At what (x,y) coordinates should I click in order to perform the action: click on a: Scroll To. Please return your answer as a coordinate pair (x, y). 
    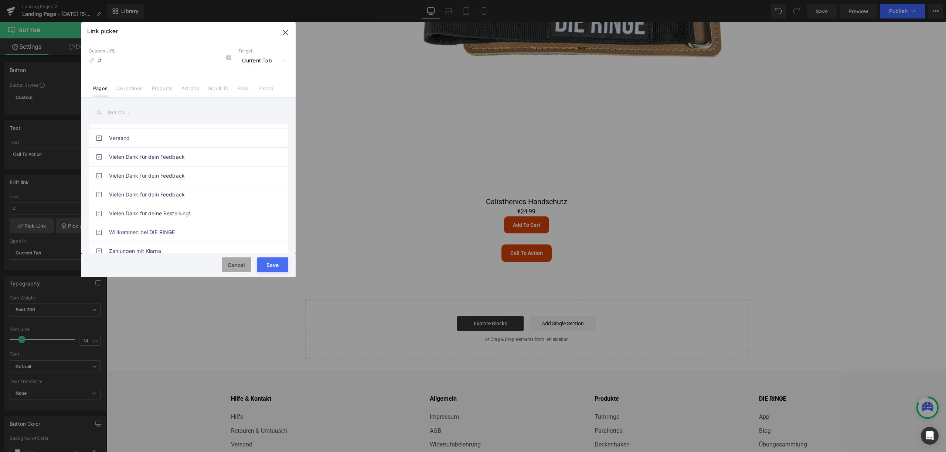
    Looking at the image, I should click on (218, 91).